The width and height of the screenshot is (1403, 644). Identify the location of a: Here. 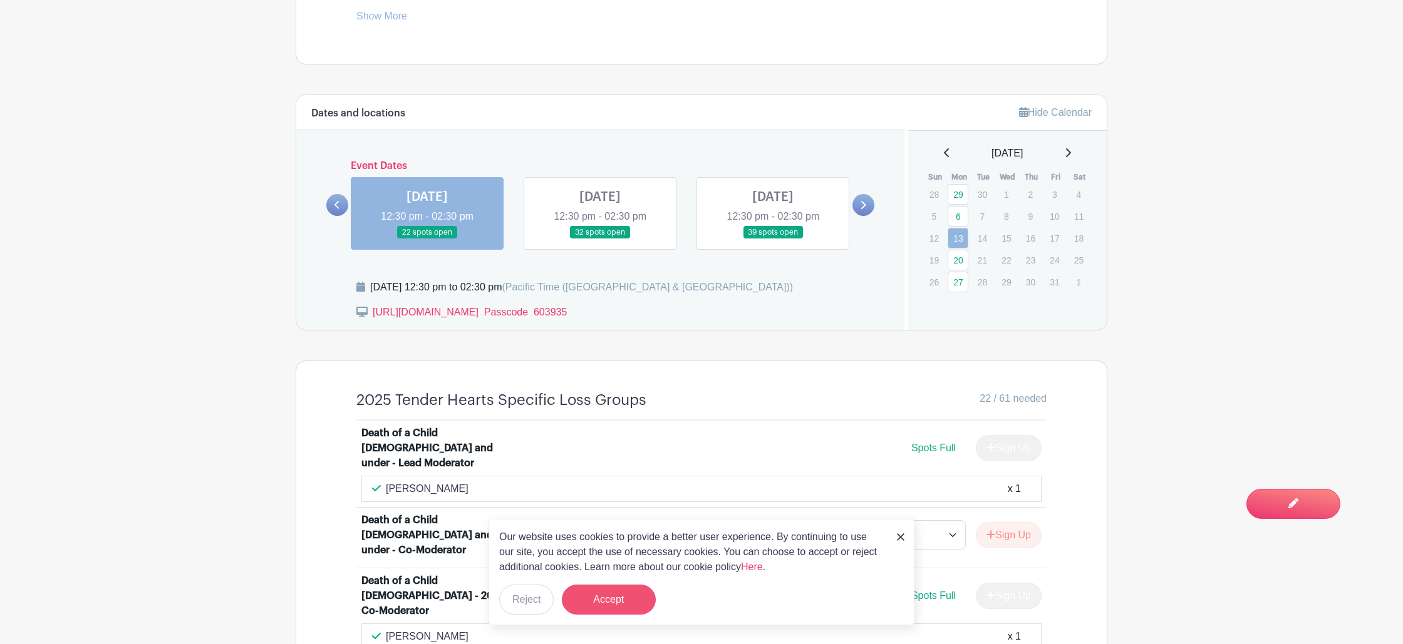
(751, 567).